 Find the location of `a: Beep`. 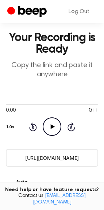

a: Beep is located at coordinates (28, 12).